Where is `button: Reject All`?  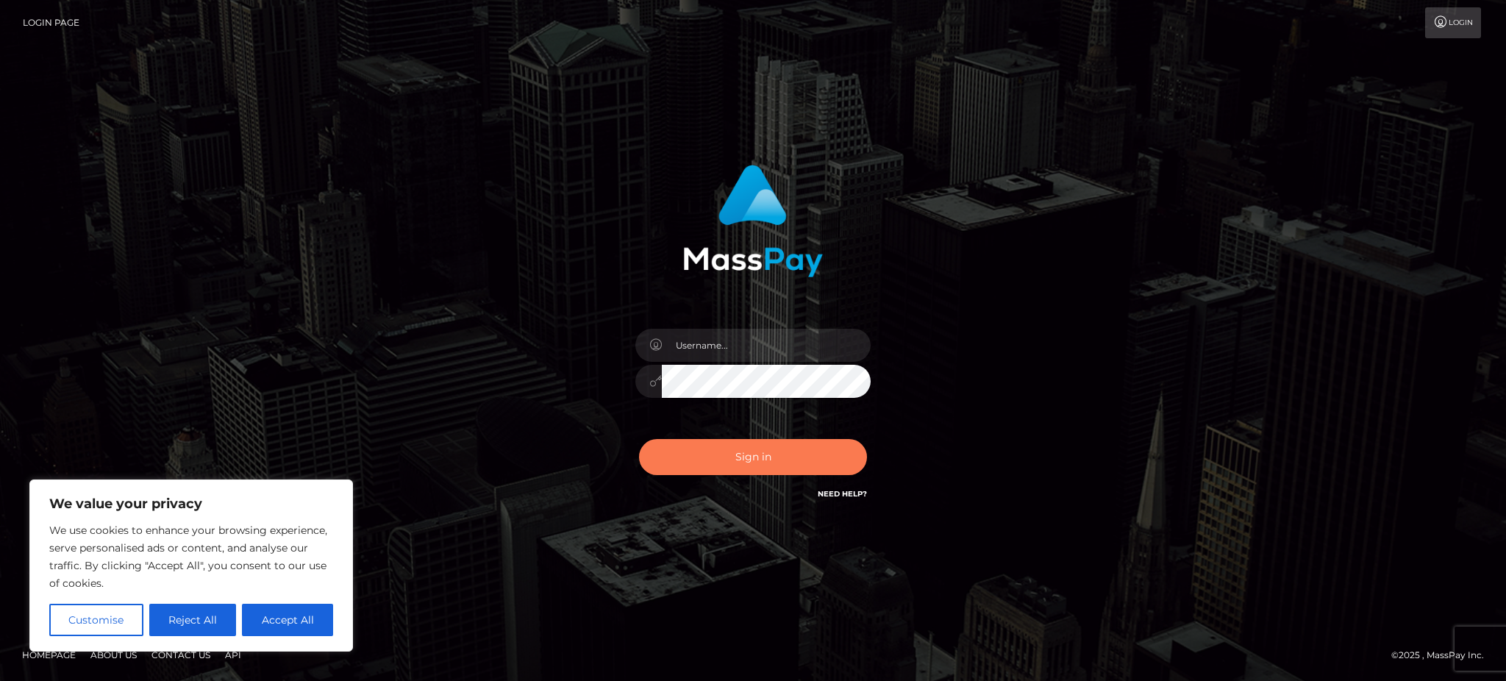 button: Reject All is located at coordinates (193, 620).